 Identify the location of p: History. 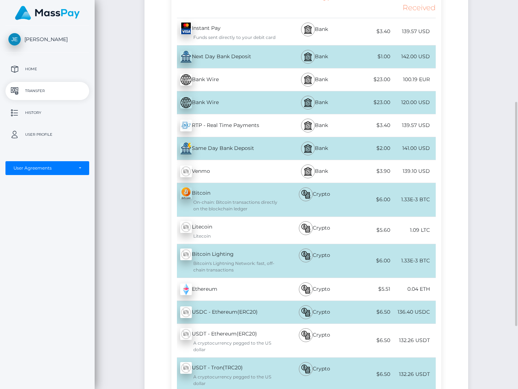
(47, 113).